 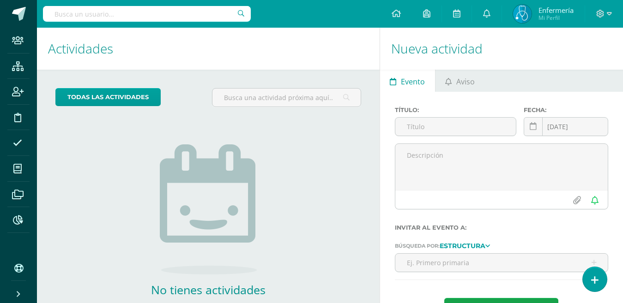 I want to click on a: Estructura, so click(x=465, y=246).